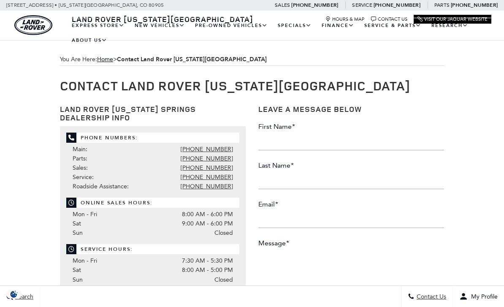  What do you see at coordinates (33, 25) in the screenshot?
I see `a: land-rover` at bounding box center [33, 25].